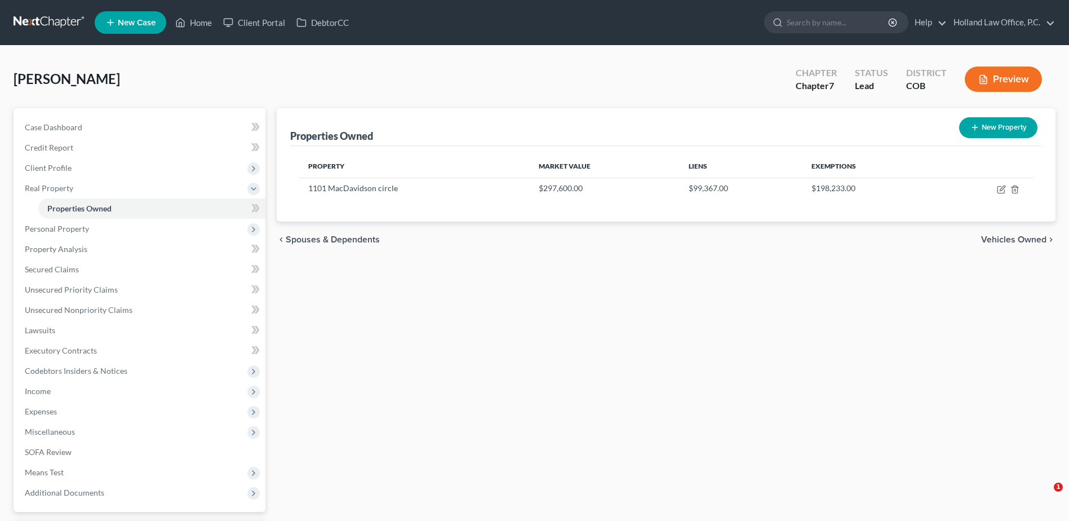 The width and height of the screenshot is (1069, 521). What do you see at coordinates (1058, 487) in the screenshot?
I see `span: 1` at bounding box center [1058, 487].